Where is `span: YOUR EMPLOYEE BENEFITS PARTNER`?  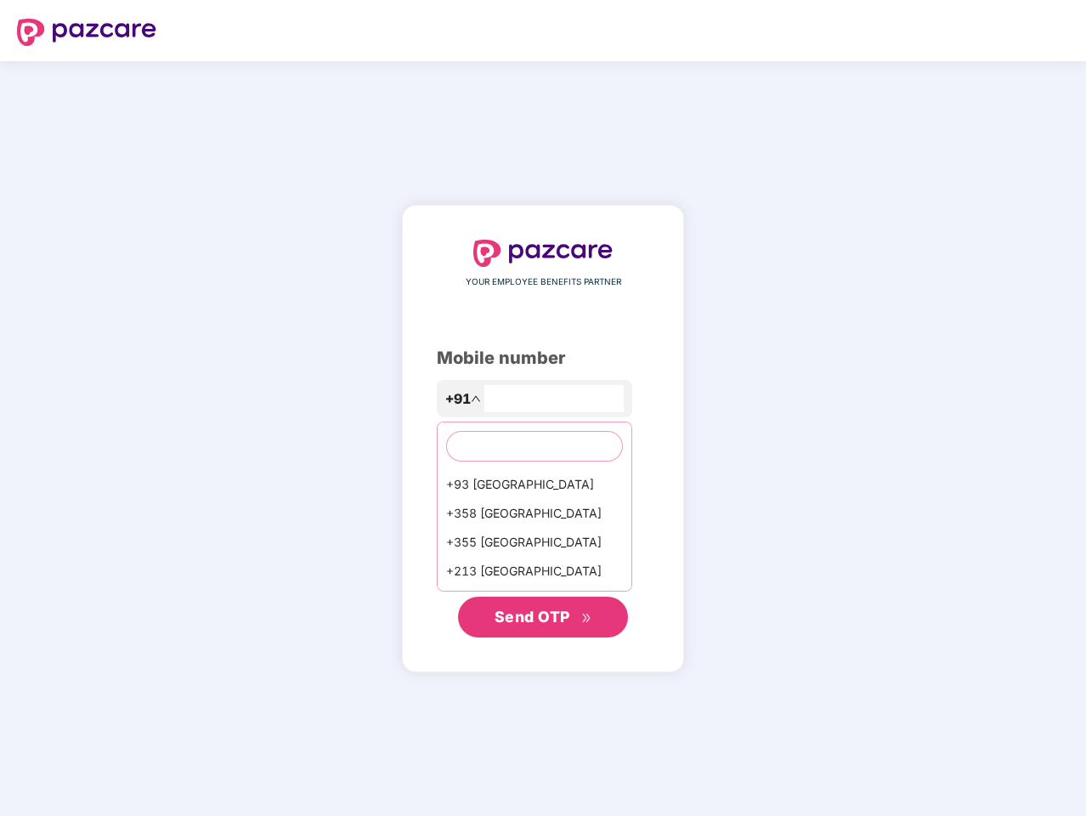
span: YOUR EMPLOYEE BENEFITS PARTNER is located at coordinates (543, 282).